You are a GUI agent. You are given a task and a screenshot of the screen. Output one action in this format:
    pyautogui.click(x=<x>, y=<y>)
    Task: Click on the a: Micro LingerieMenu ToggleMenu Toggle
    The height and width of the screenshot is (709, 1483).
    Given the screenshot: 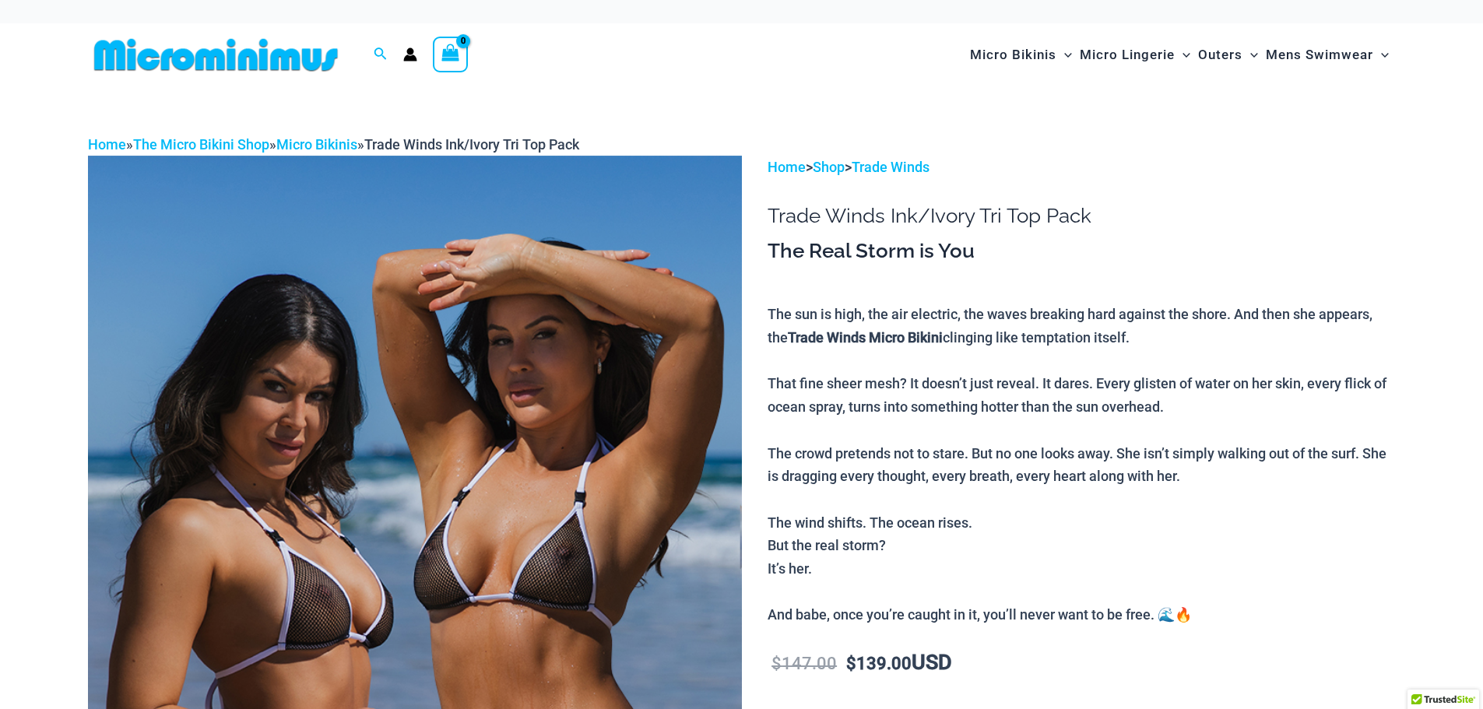 What is the action you would take?
    pyautogui.click(x=1135, y=54)
    